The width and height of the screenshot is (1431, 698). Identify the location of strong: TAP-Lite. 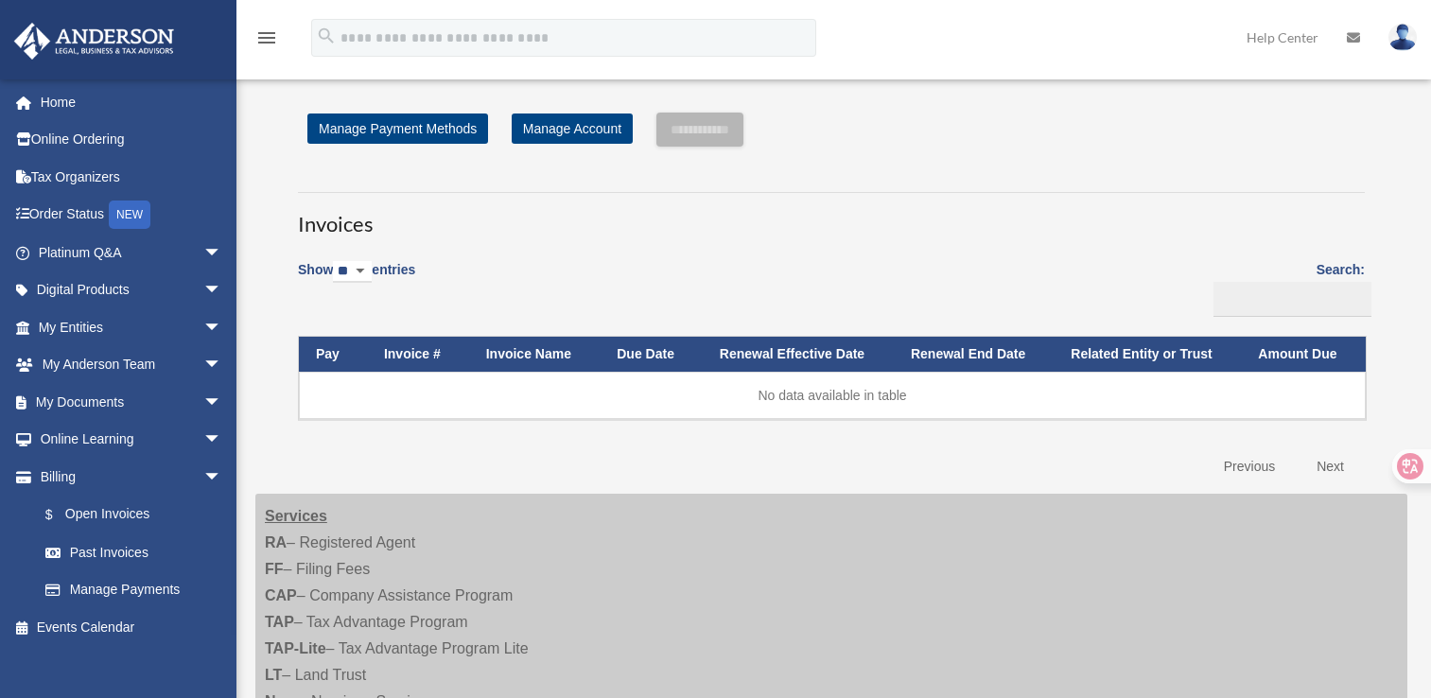
(295, 648).